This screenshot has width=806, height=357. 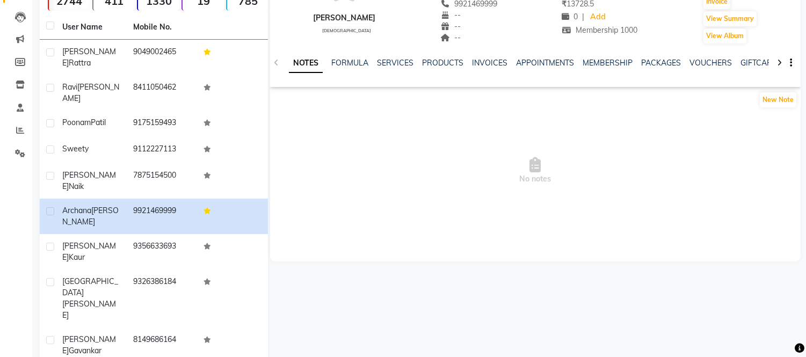 What do you see at coordinates (761, 63) in the screenshot?
I see `a: GIFTCARDS` at bounding box center [761, 63].